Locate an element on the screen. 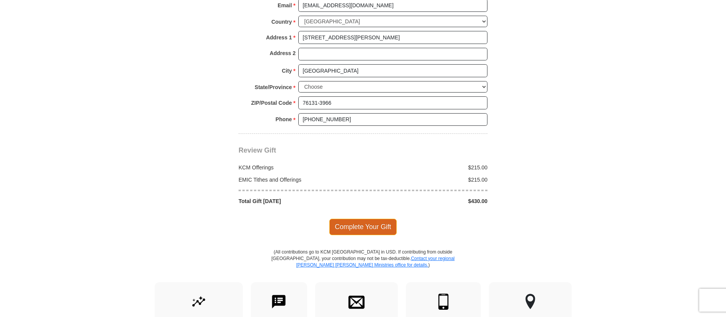  img: give-by-stock.svg is located at coordinates (199, 302).